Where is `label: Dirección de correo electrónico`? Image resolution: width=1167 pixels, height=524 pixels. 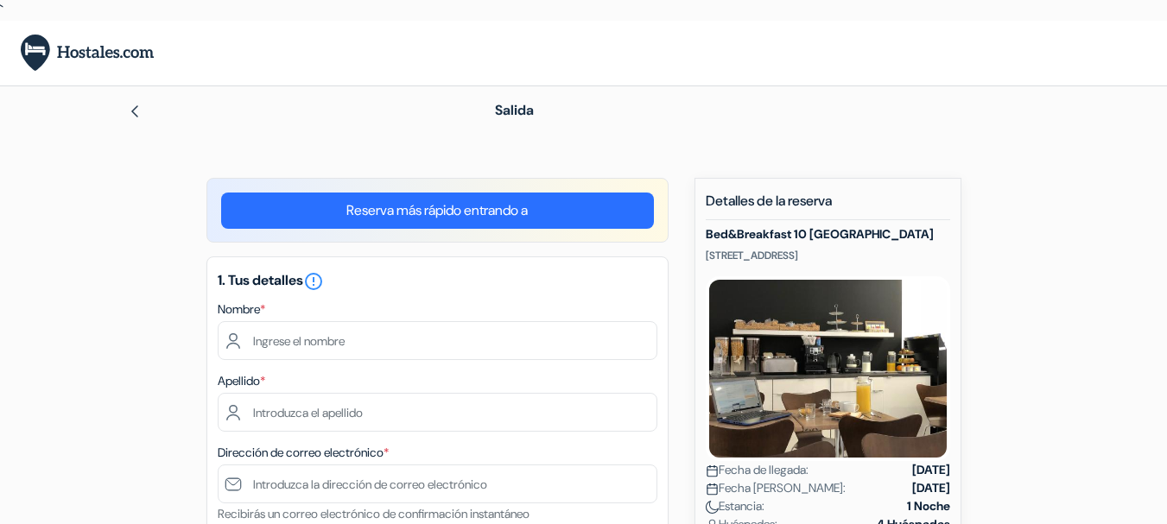 label: Dirección de correo electrónico is located at coordinates (303, 452).